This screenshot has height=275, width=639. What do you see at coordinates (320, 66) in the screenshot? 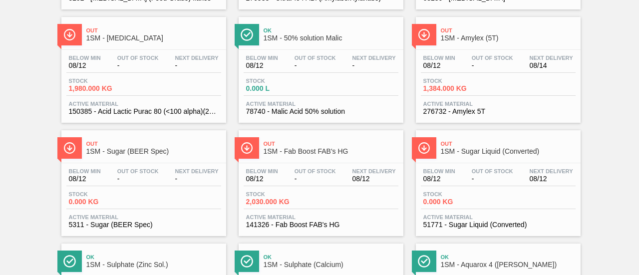
I see `a: ÍconeOk1SM - 50% solution MalicBelow Min08/12Out Of Stock-Next Delivery-Stock0.000 LActive Materi...` at bounding box center [320, 66].